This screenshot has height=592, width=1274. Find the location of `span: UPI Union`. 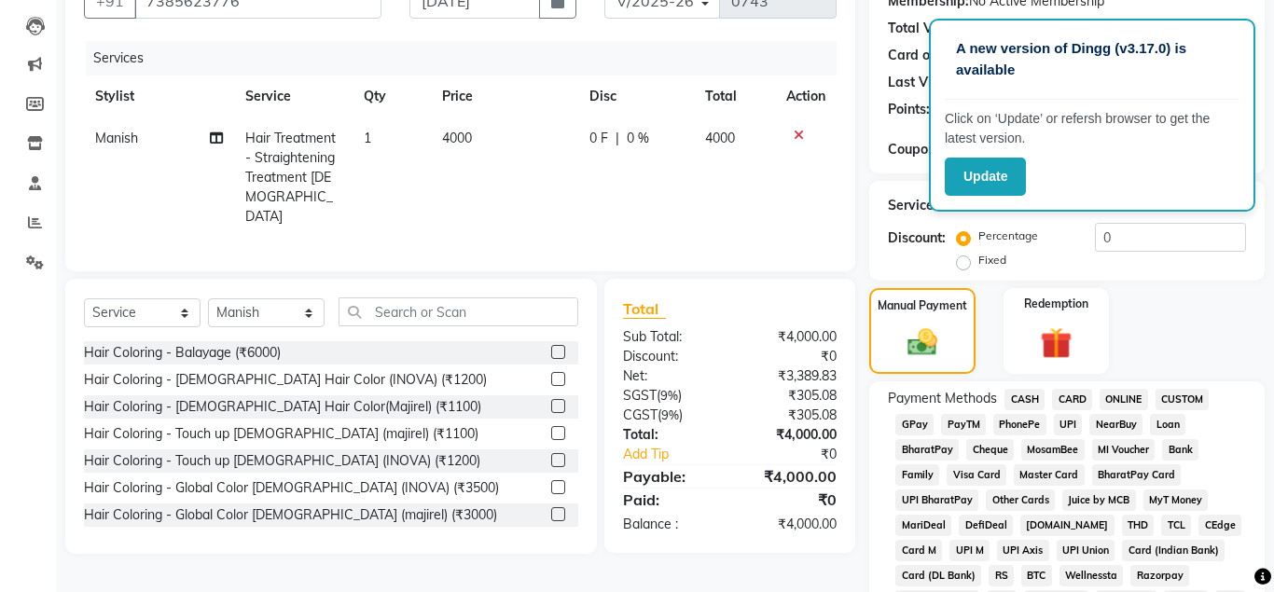

span: UPI Union is located at coordinates (1086, 550).